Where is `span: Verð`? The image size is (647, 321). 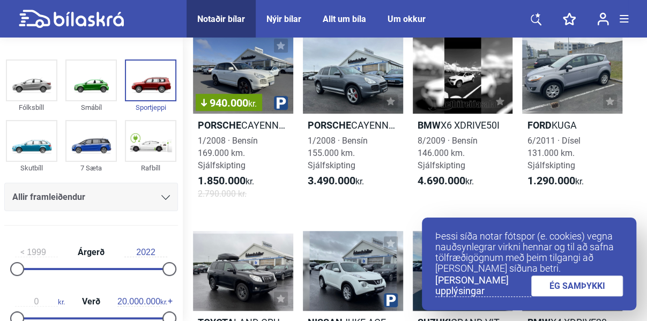
span: Verð is located at coordinates (91, 302).